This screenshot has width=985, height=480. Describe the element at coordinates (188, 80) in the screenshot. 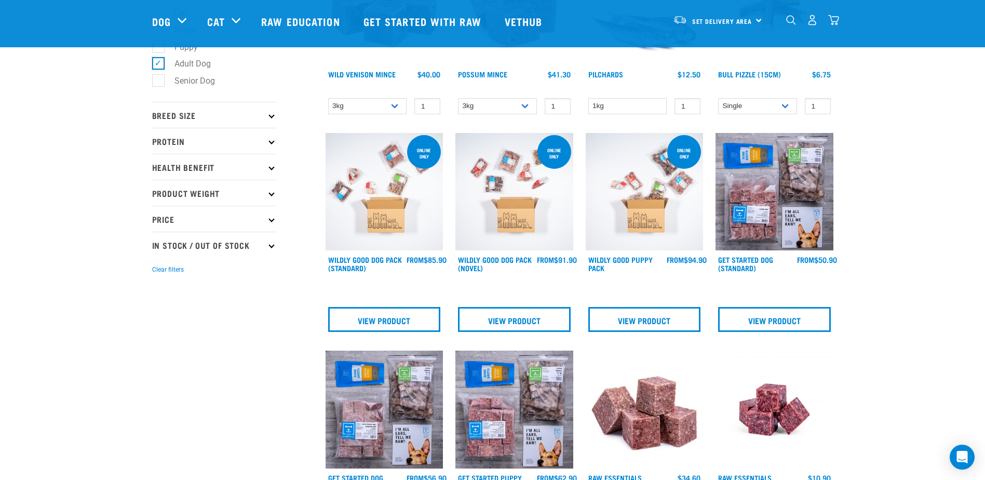

I see `label: Senior Dog` at that location.